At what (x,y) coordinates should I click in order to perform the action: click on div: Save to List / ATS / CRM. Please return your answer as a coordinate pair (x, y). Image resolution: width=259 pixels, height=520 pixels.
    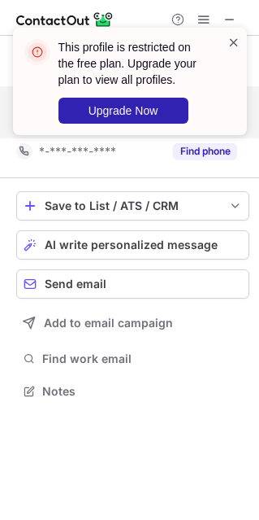
    Looking at the image, I should click on (133, 206).